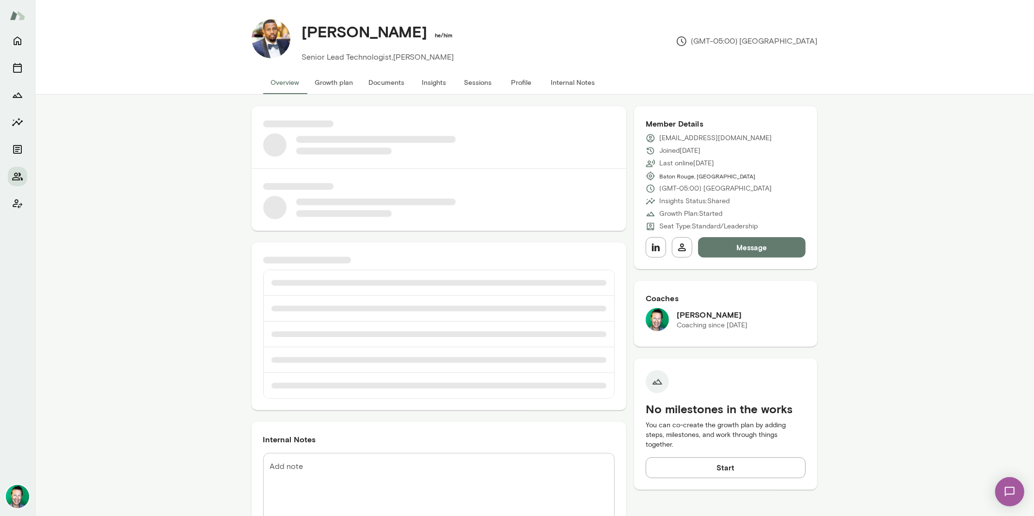  What do you see at coordinates (17, 176) in the screenshot?
I see `button: Members` at bounding box center [17, 176].